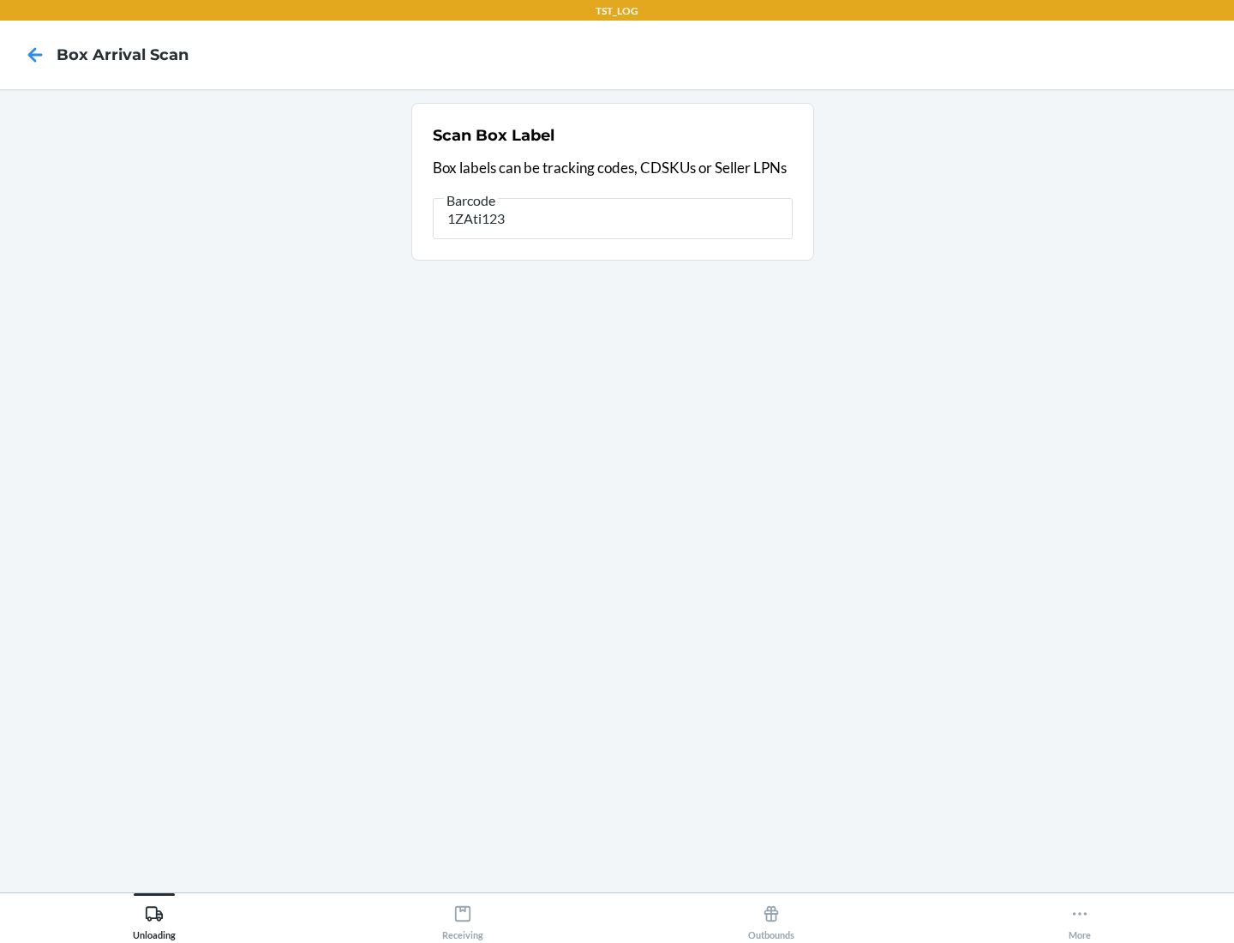 The height and width of the screenshot is (943, 1234). I want to click on p: TST_LOG, so click(617, 11).